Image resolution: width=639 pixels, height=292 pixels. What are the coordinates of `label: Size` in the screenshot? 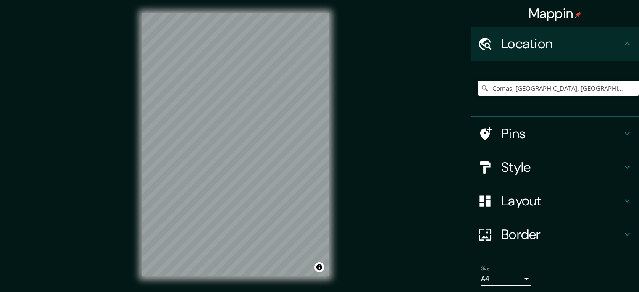 It's located at (485, 268).